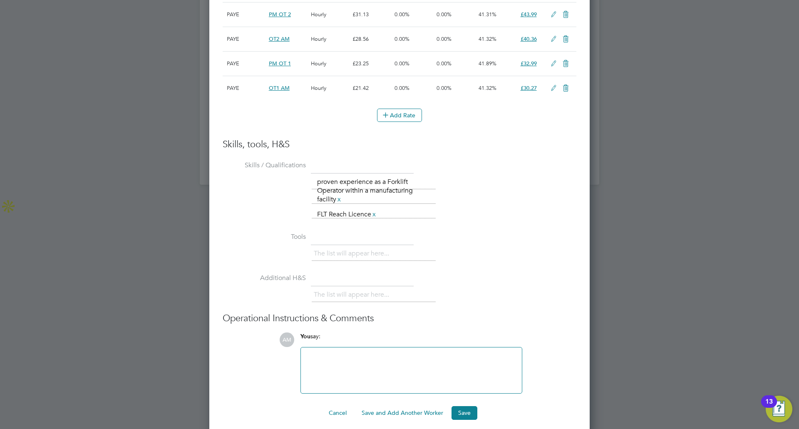 The image size is (799, 429). I want to click on span: 41.31%, so click(487, 14).